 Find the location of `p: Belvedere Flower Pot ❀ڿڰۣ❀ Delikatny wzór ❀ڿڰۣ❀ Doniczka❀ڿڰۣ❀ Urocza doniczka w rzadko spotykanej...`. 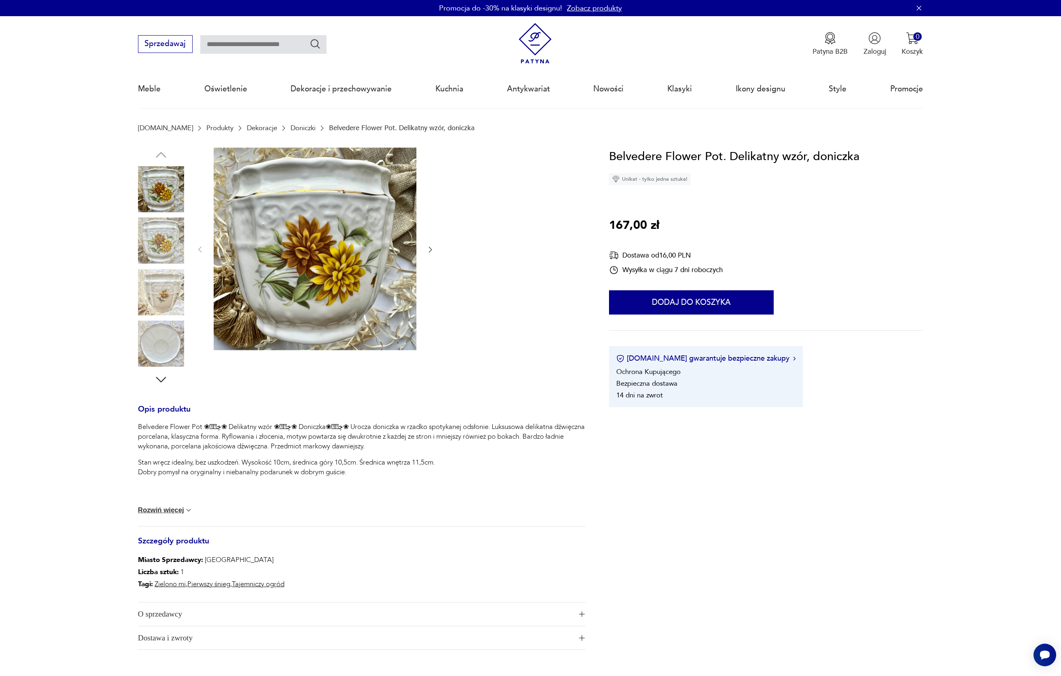

p: Belvedere Flower Pot ❀ڿڰۣ❀ Delikatny wzór ❀ڿڰۣ❀ Doniczka❀ڿڰۣ❀ Urocza doniczka w rzadko spotykanej... is located at coordinates (362, 437).